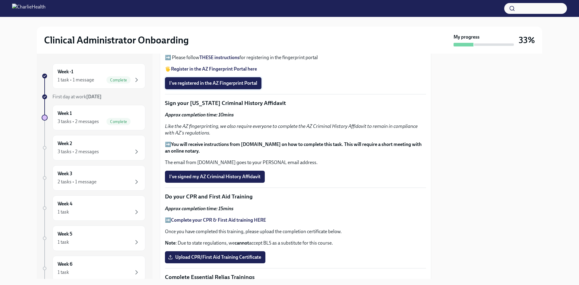  Describe the element at coordinates (296, 277) in the screenshot. I see `p: Complete Essential Relias Trainings` at that location.